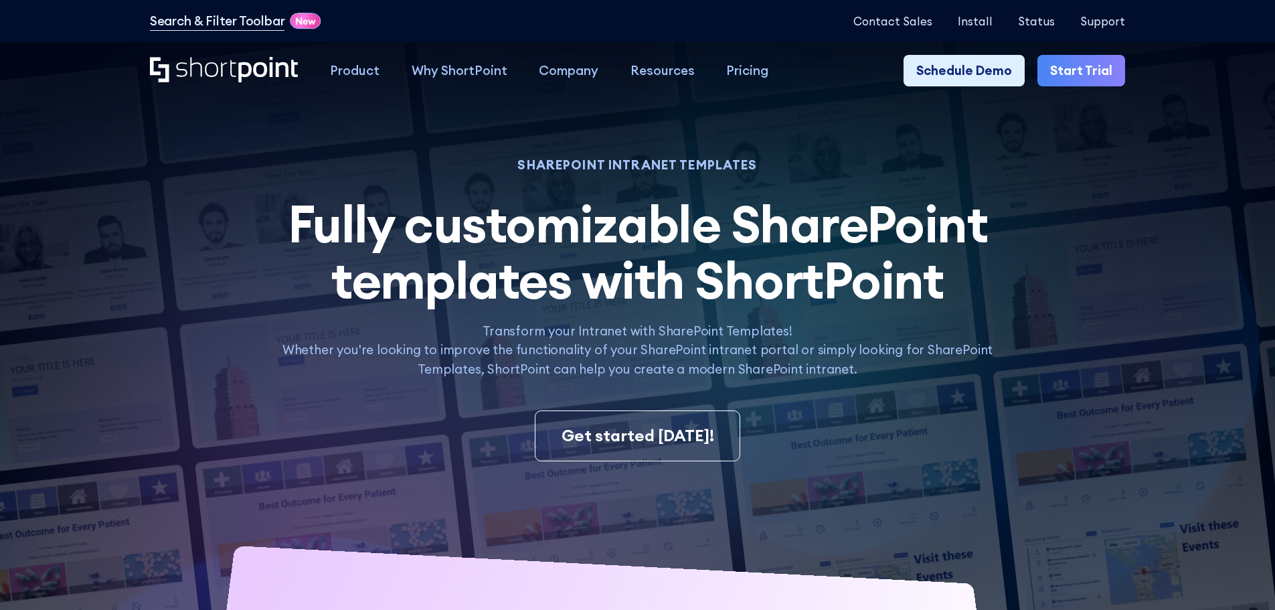  What do you see at coordinates (747, 70) in the screenshot?
I see `div: Pricing` at bounding box center [747, 70].